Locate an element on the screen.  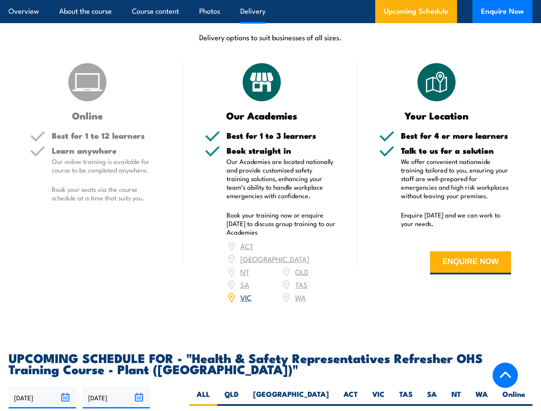
p: Our online training is available for course to be completed anywhere. is located at coordinates (107, 166).